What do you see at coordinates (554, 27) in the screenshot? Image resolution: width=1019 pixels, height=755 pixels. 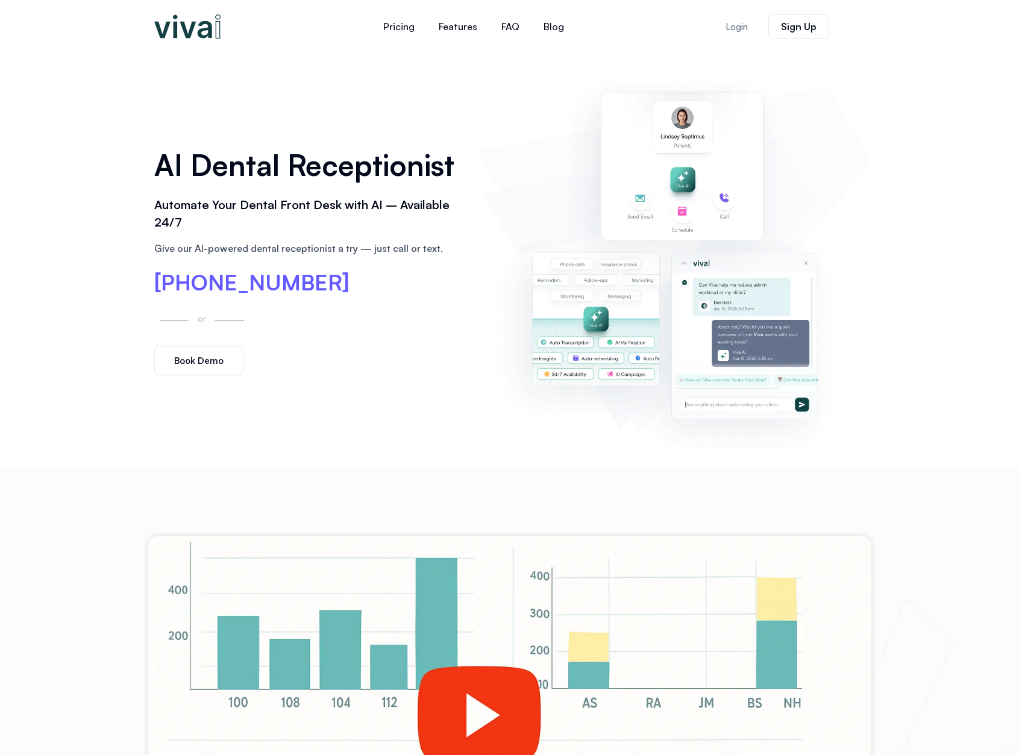 I see `a: Blog` at bounding box center [554, 27].